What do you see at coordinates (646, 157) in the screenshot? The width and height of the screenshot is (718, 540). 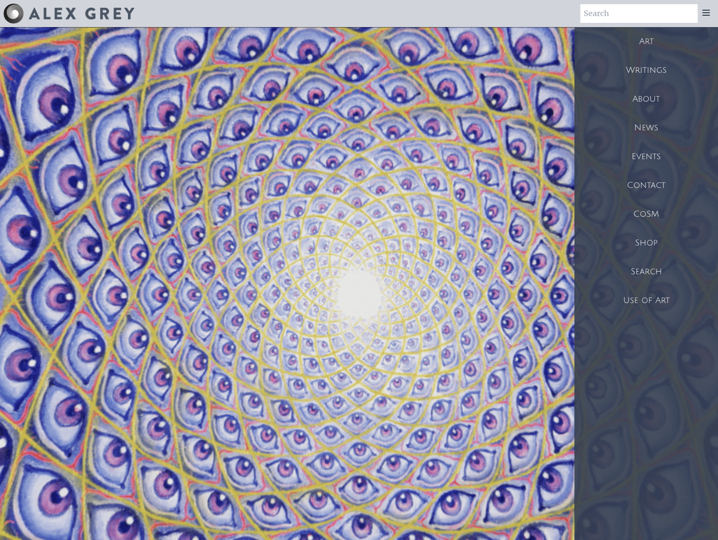 I see `div: Events` at bounding box center [646, 157].